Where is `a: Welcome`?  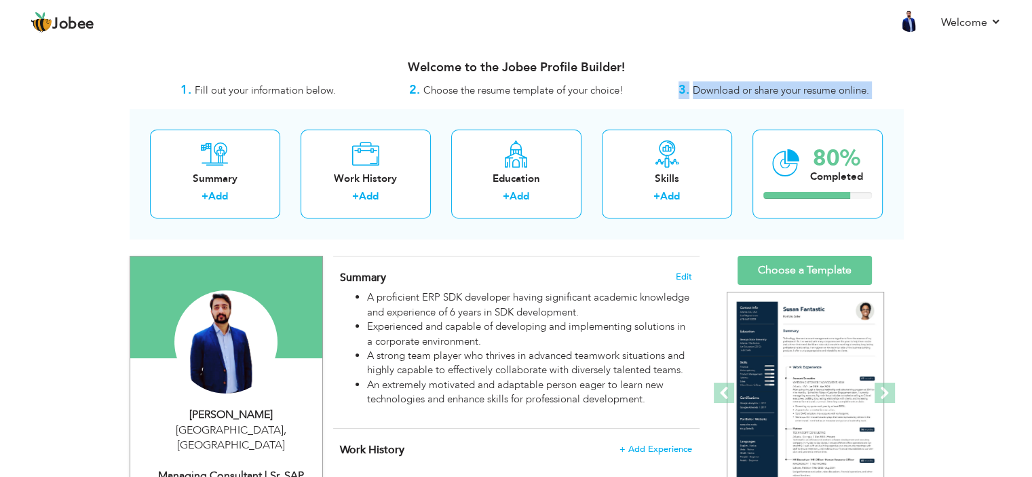 a: Welcome is located at coordinates (971, 22).